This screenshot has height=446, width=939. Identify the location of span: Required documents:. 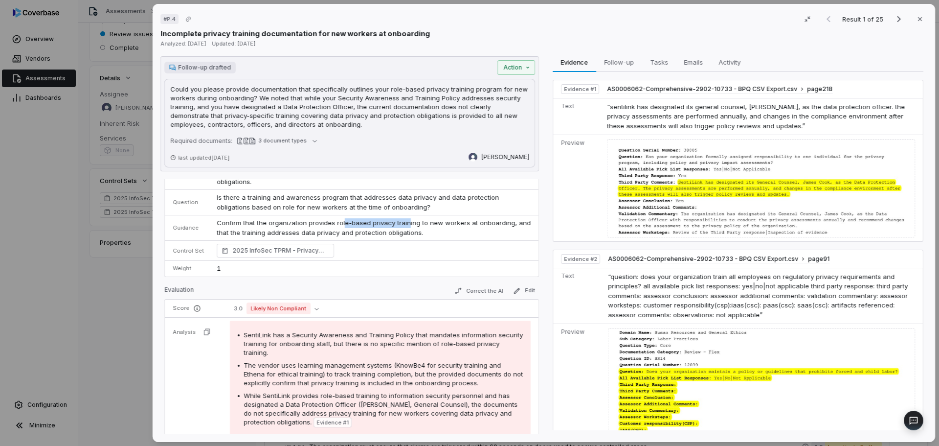
(201, 141).